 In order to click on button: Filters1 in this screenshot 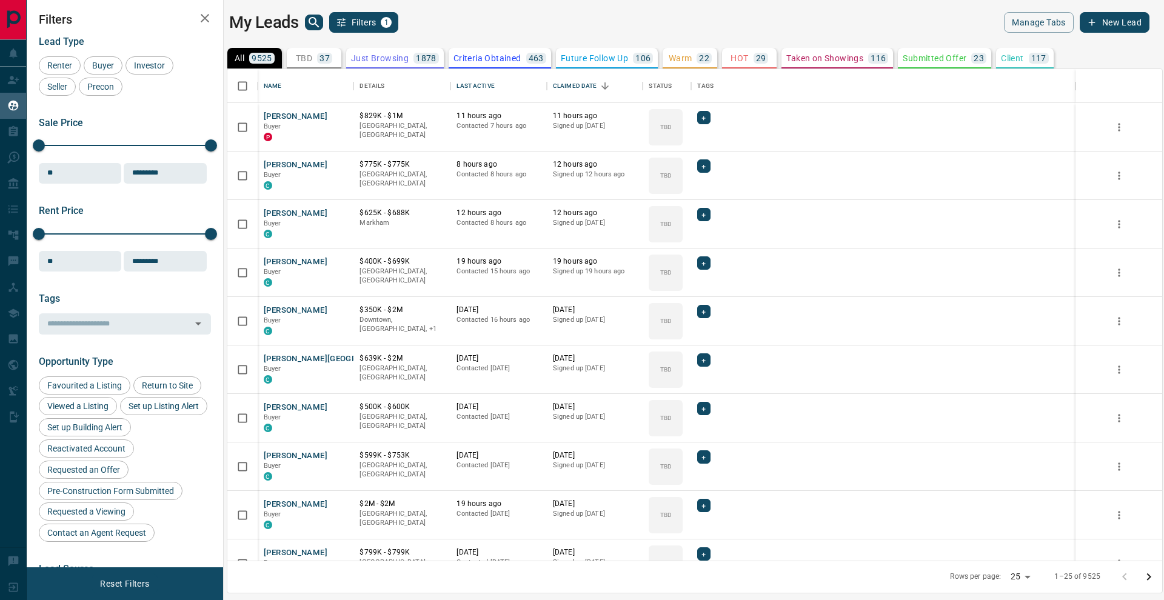, I will do `click(364, 22)`.